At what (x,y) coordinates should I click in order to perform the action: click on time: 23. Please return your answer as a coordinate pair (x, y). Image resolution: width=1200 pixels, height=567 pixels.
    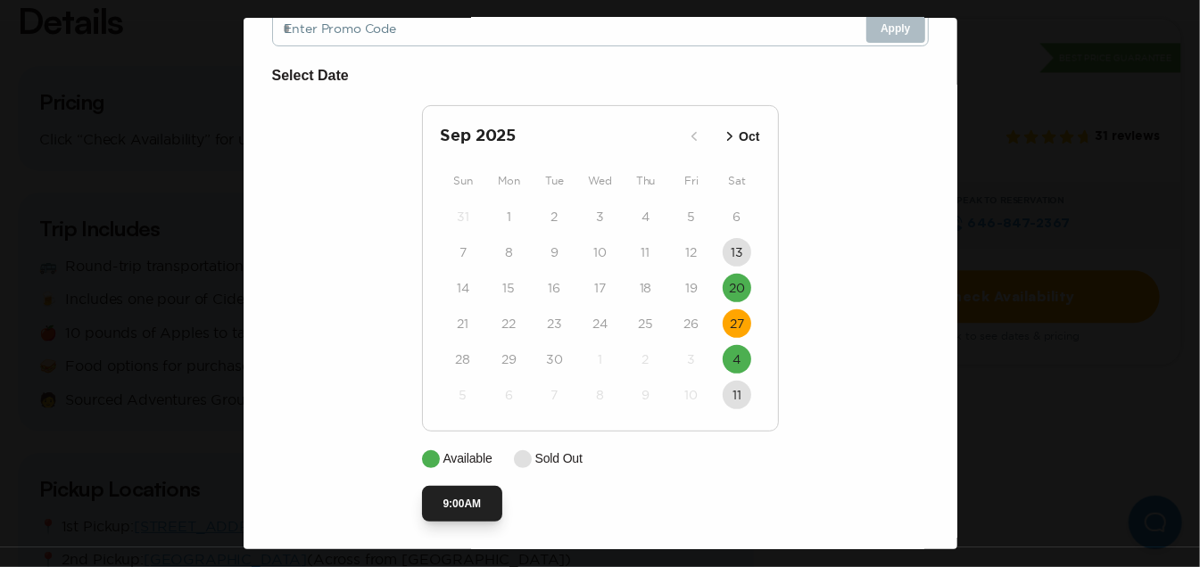
    Looking at the image, I should click on (554, 324).